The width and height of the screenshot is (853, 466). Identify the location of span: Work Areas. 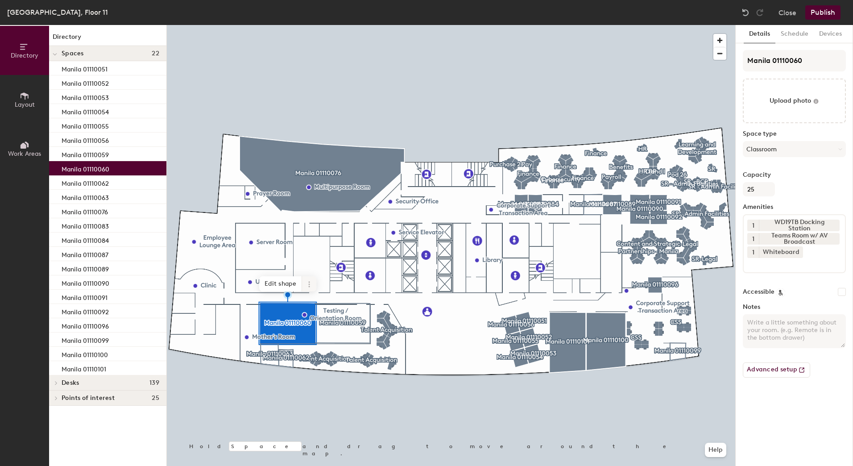
(25, 153).